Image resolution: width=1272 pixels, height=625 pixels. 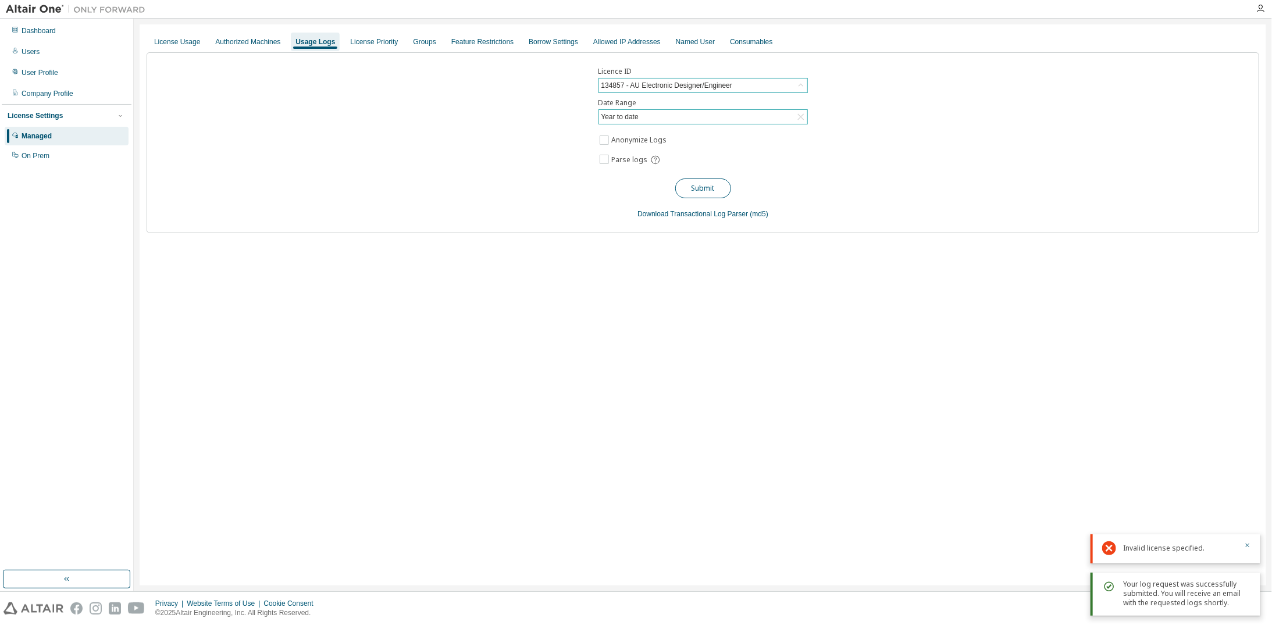 What do you see at coordinates (703, 72) in the screenshot?
I see `label: Licence ID` at bounding box center [703, 72].